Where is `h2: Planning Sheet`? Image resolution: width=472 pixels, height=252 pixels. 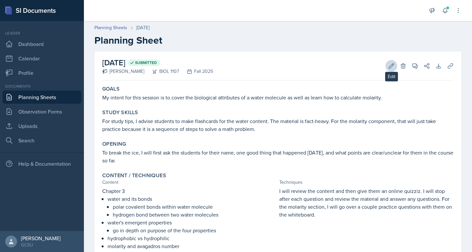 h2: Planning Sheet is located at coordinates (278, 40).